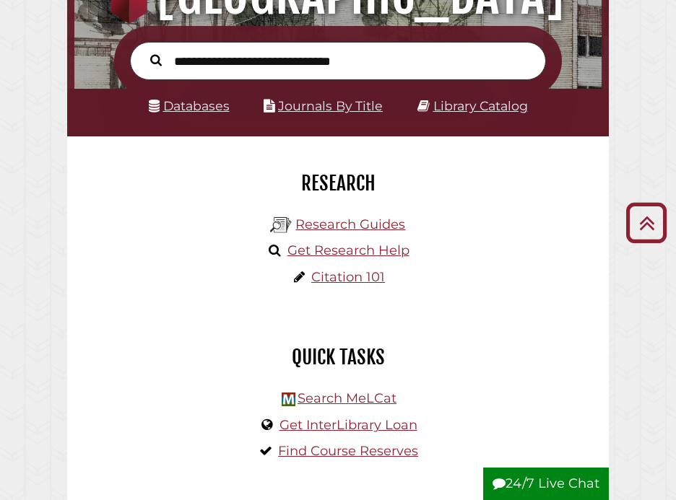 The width and height of the screenshot is (676, 500). I want to click on a: Library Catalog, so click(480, 105).